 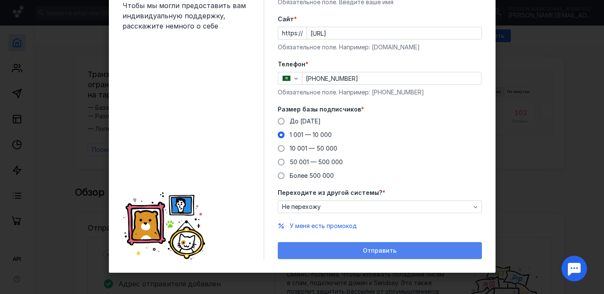 I want to click on span: Телефон, so click(x=292, y=64).